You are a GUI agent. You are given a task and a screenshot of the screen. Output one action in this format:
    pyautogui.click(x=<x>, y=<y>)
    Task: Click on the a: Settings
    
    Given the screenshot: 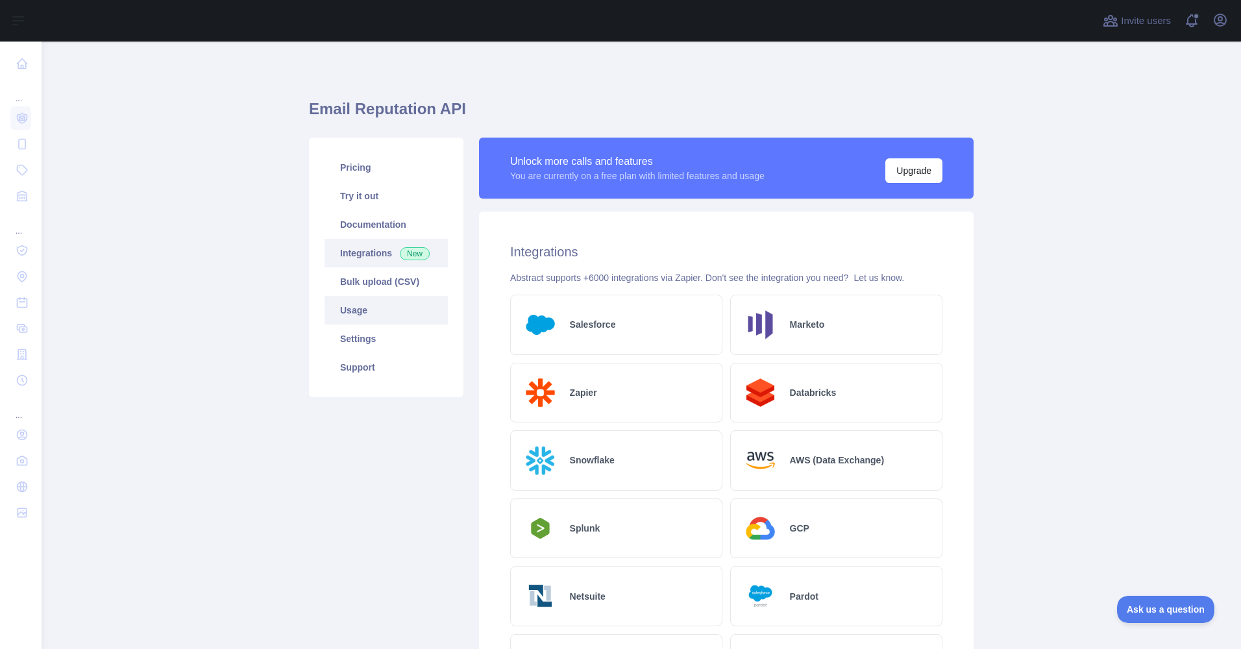 What is the action you would take?
    pyautogui.click(x=386, y=339)
    